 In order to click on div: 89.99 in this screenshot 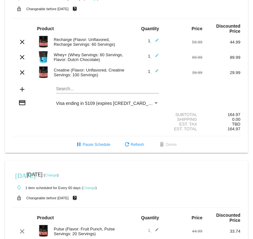, I will do `click(222, 57)`.